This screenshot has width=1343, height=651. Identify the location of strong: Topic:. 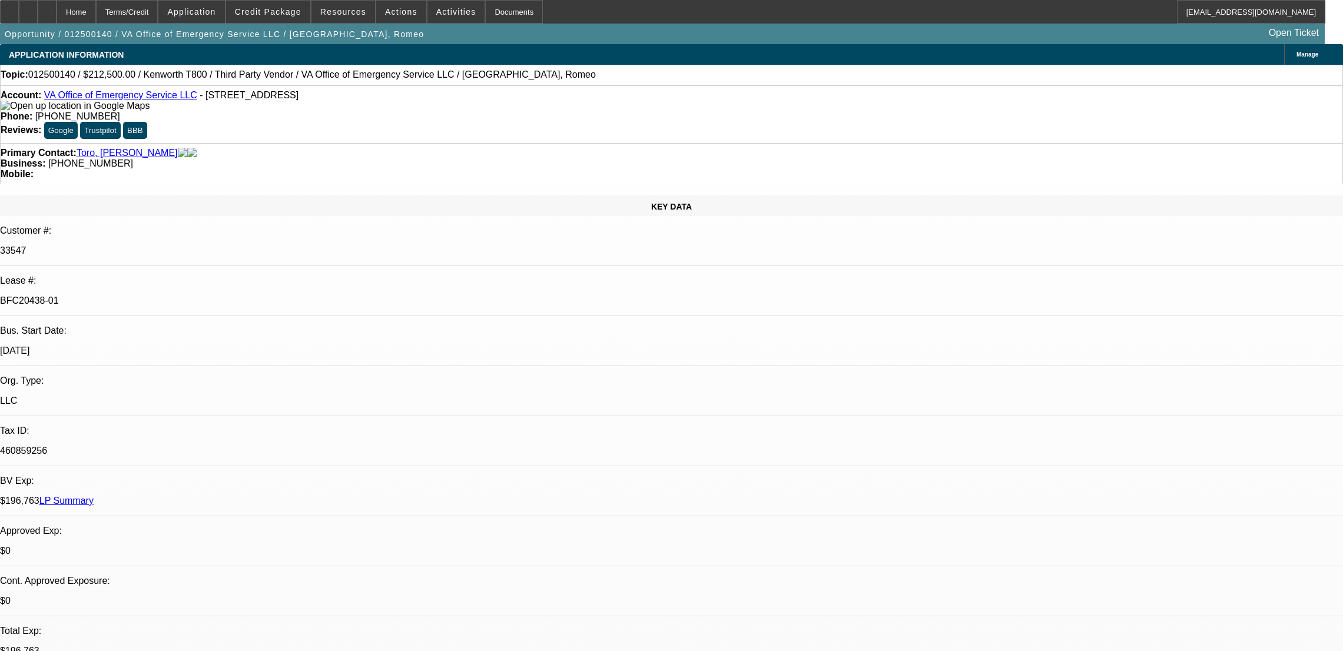
(14, 75).